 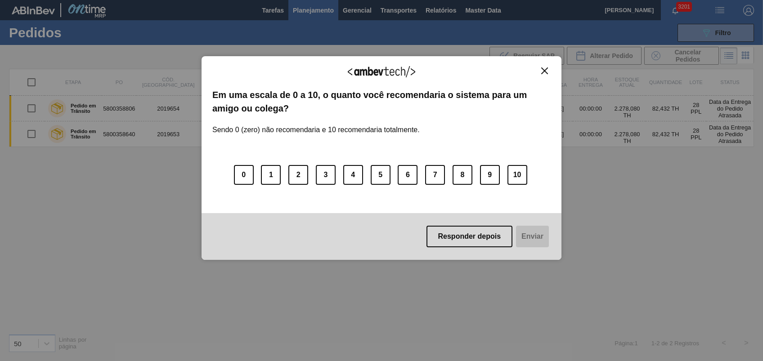 What do you see at coordinates (517, 175) in the screenshot?
I see `button: 10` at bounding box center [517, 175].